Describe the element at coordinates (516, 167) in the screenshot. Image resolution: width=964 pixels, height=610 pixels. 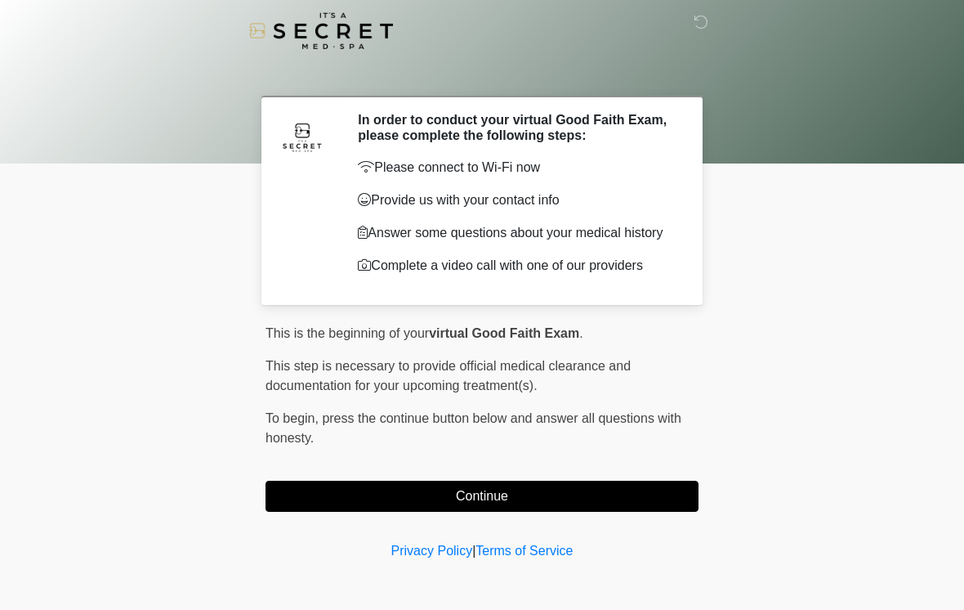
I see `p: Please connect to Wi-Fi now` at that location.